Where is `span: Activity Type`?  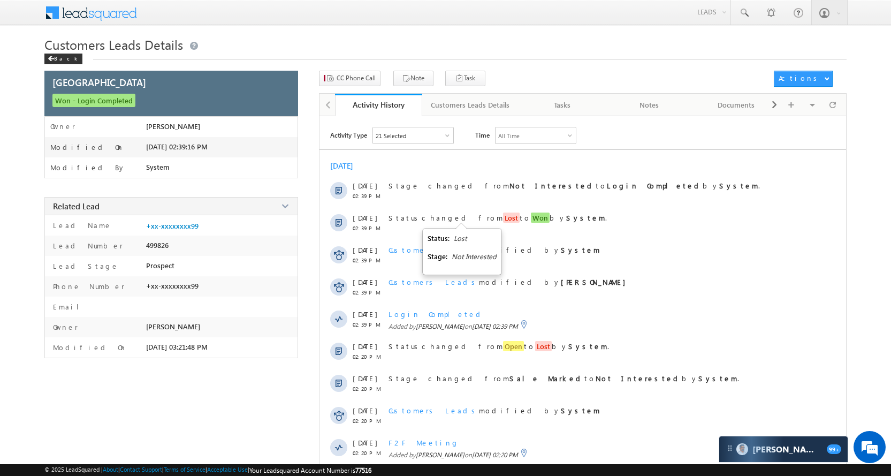
span: Activity Type is located at coordinates (349, 135).